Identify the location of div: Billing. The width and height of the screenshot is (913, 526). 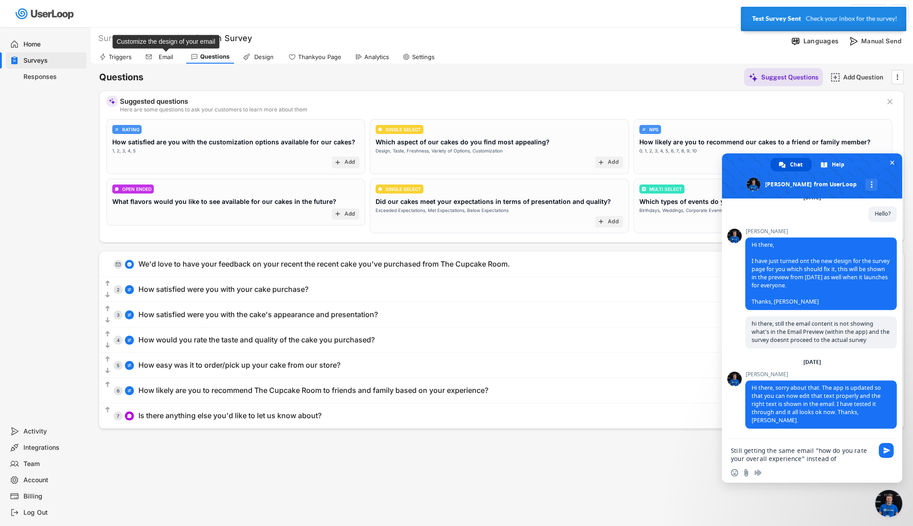
(53, 496).